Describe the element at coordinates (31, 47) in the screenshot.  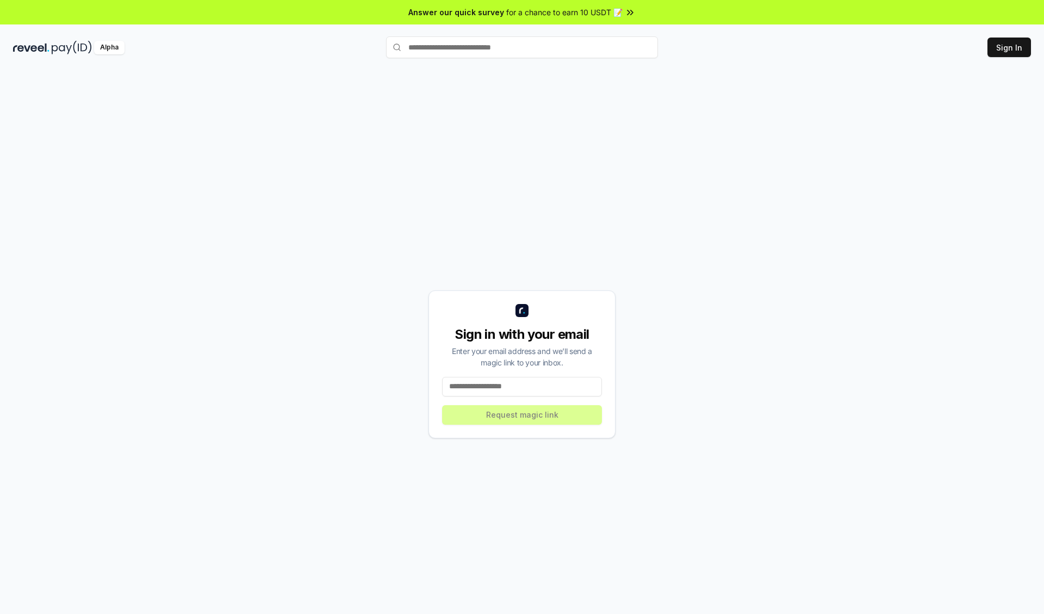
I see `img: reveel_dark` at that location.